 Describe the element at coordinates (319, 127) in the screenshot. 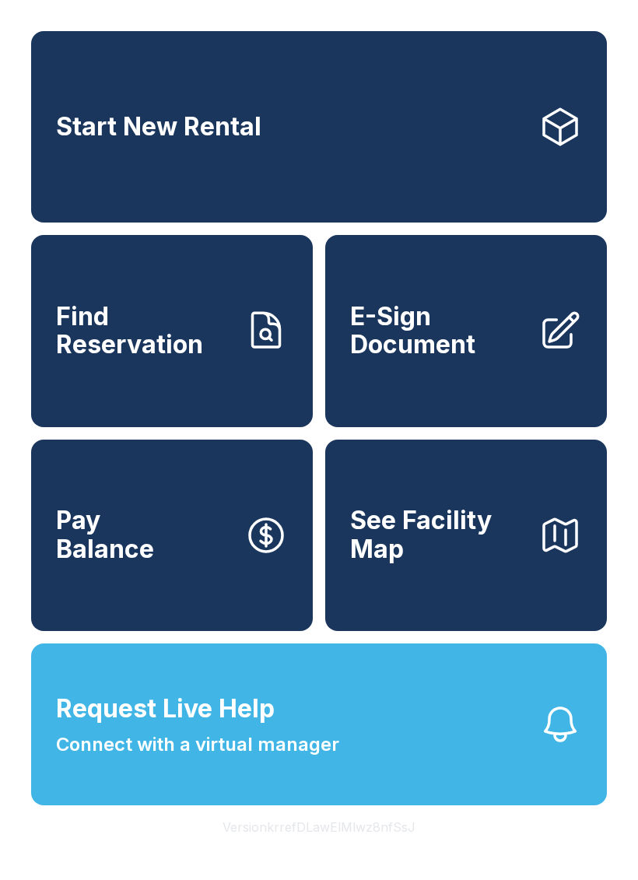

I see `a: Start New Rental` at that location.